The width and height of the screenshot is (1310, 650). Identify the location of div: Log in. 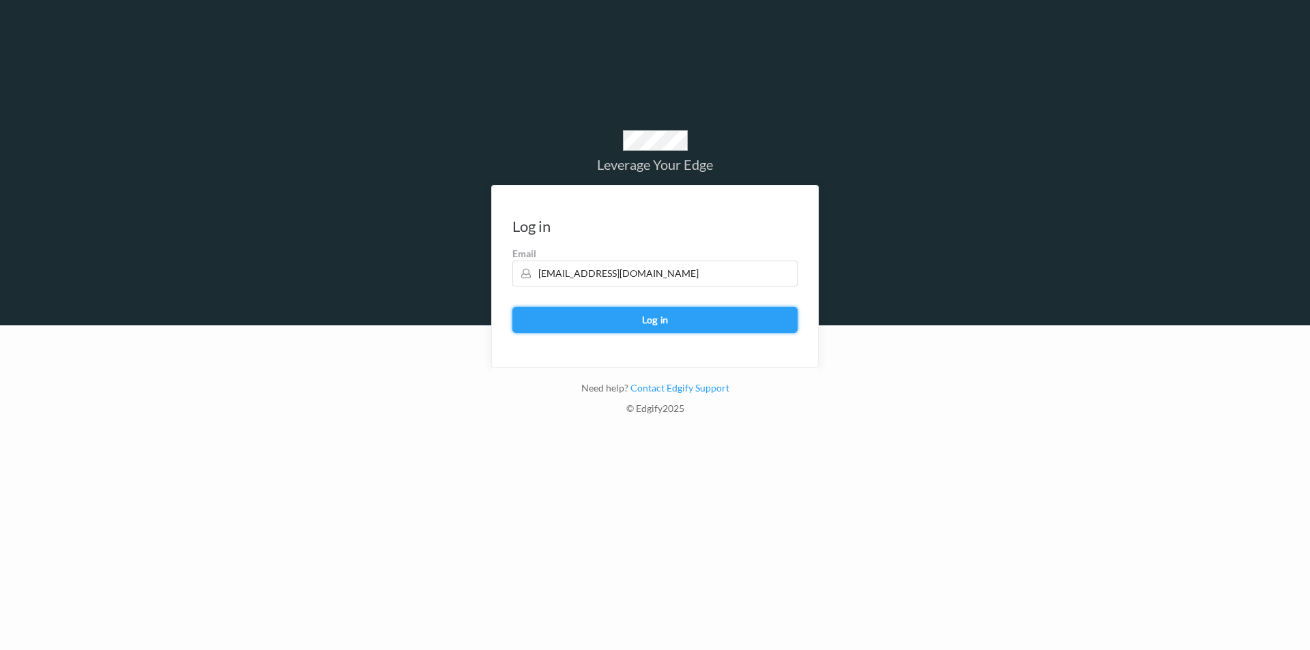
(531, 226).